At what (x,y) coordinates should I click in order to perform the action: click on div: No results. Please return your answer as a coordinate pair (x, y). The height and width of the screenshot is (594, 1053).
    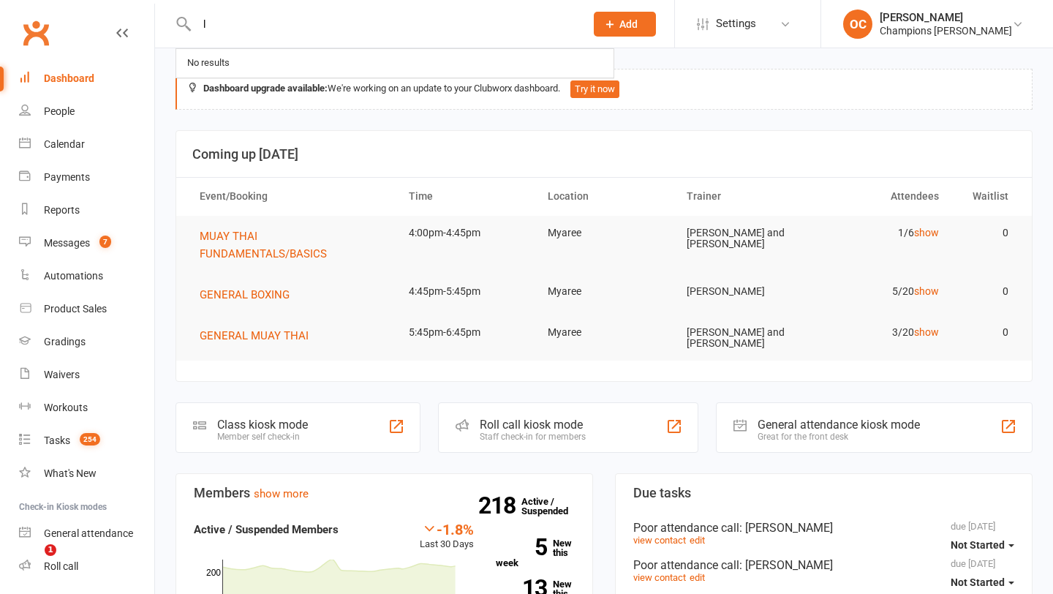
    Looking at the image, I should click on (208, 63).